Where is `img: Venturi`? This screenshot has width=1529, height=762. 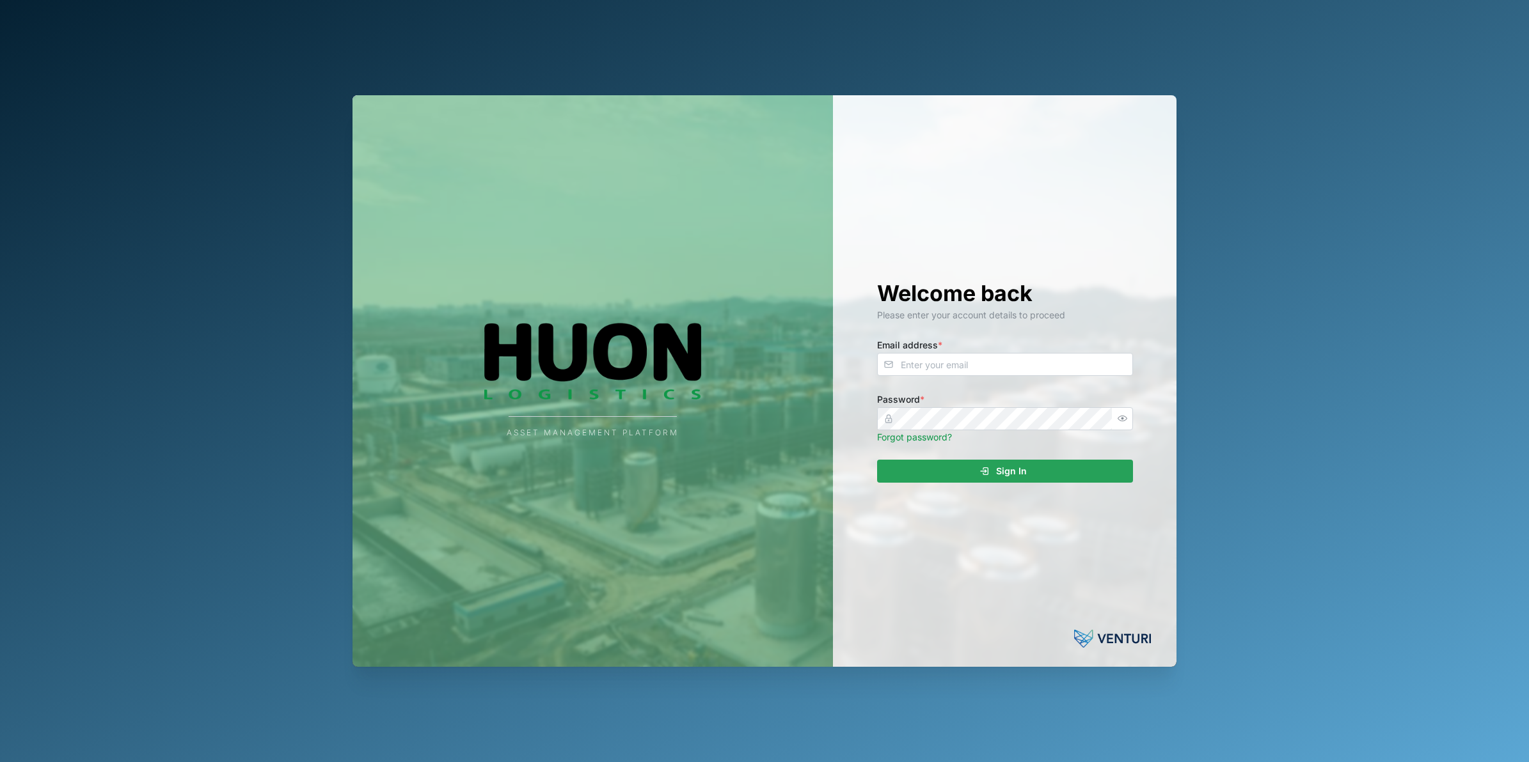
img: Venturi is located at coordinates (1112, 639).